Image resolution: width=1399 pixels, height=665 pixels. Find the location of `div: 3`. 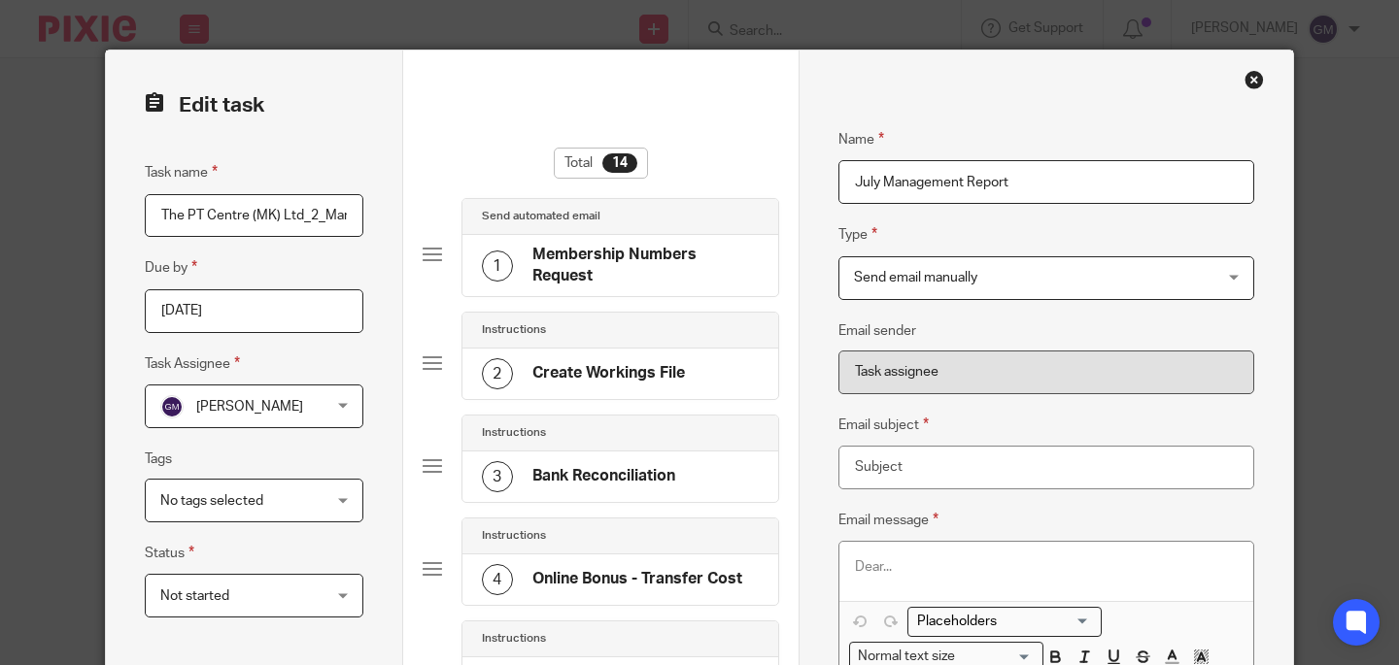

div: 3 is located at coordinates (497, 477).